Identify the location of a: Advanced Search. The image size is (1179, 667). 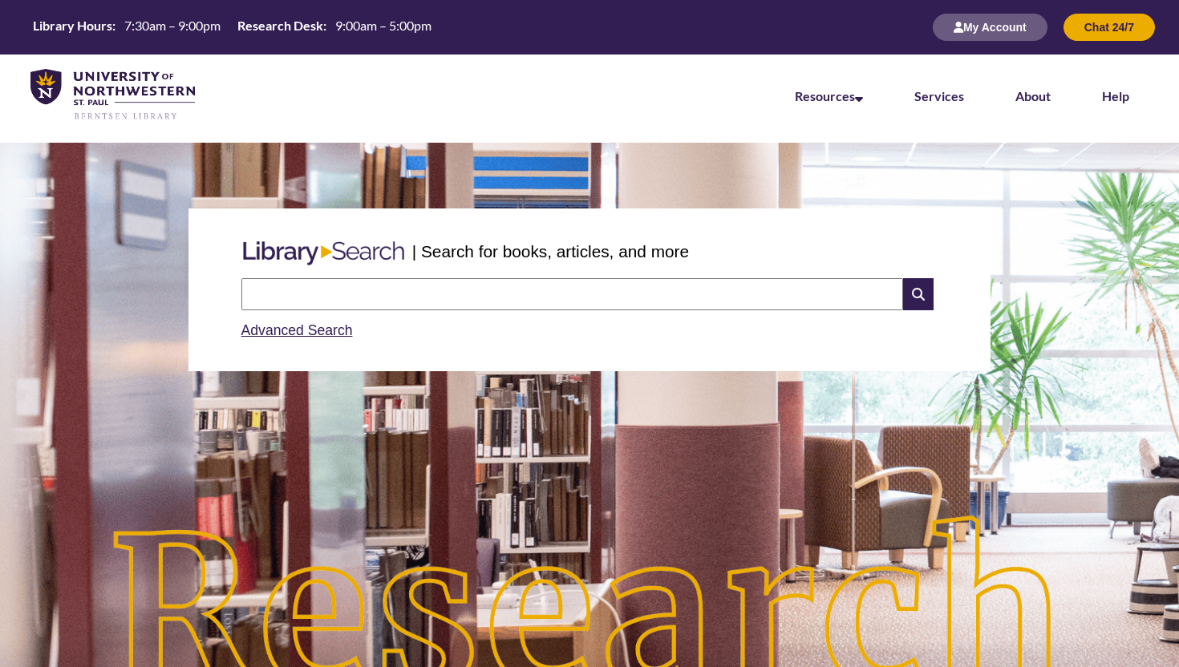
(297, 330).